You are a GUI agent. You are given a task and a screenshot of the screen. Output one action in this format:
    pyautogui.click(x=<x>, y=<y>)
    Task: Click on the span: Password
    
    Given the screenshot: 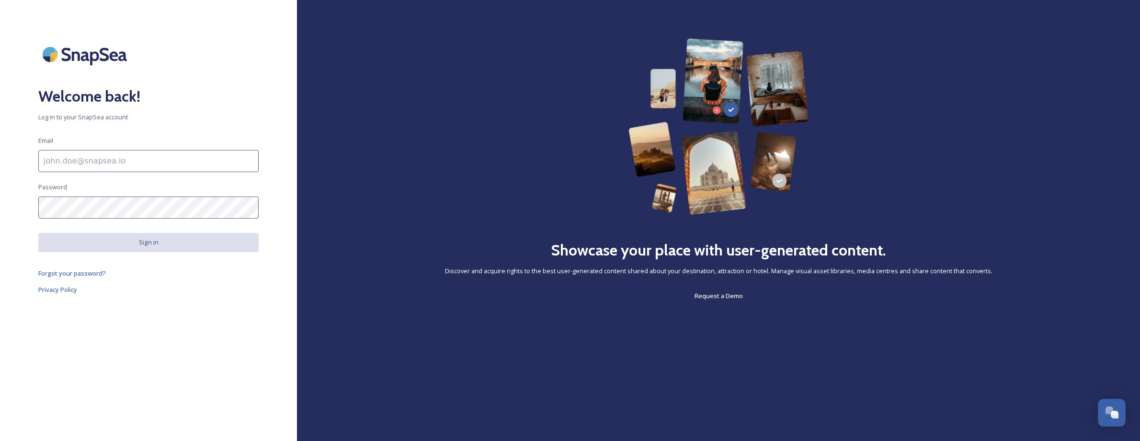 What is the action you would take?
    pyautogui.click(x=53, y=187)
    